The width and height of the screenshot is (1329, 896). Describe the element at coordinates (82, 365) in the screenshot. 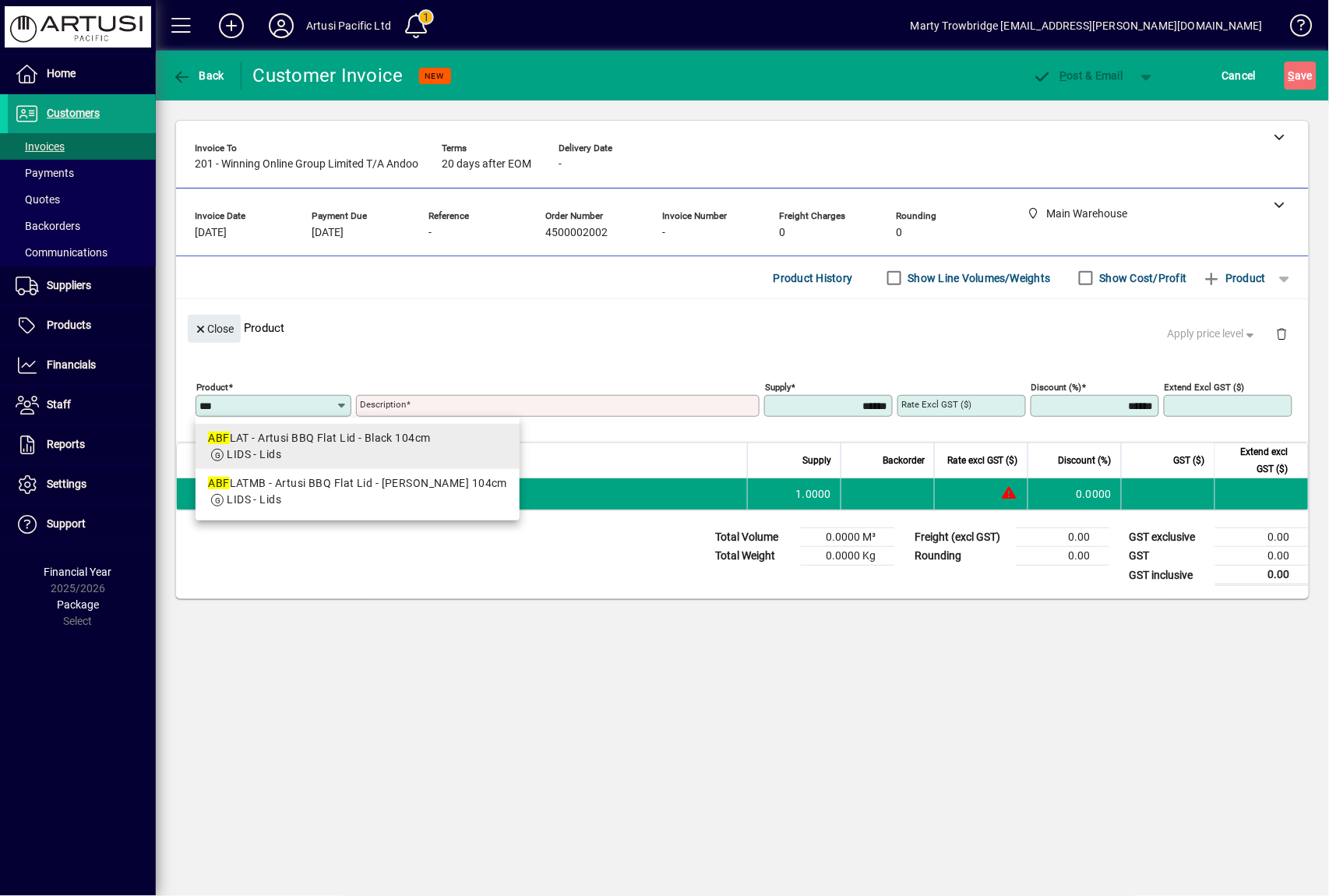

I see `a: Financials` at that location.